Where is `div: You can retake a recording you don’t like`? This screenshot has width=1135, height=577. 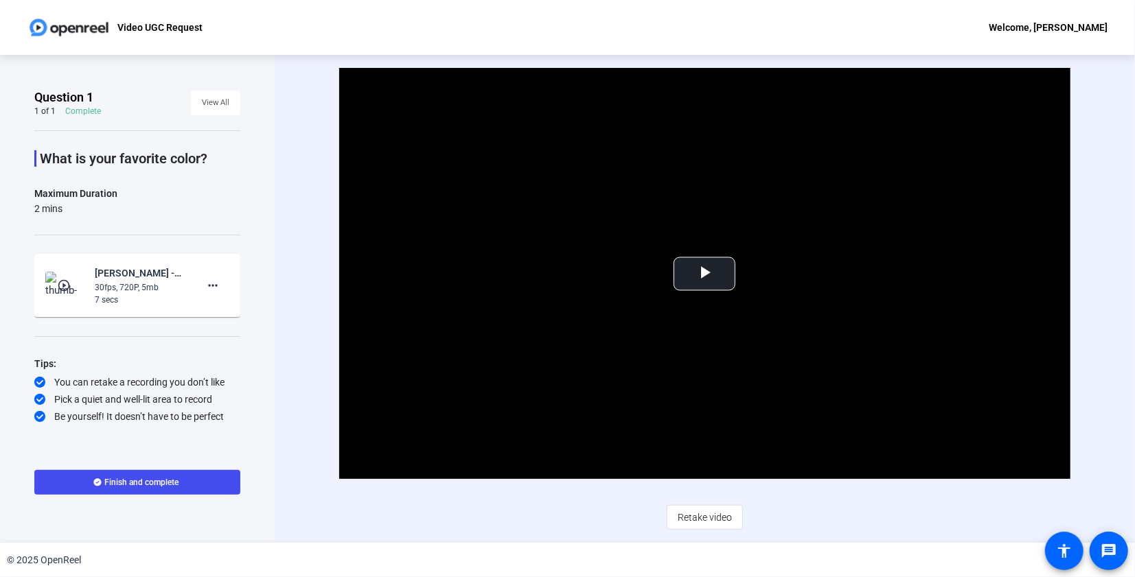
div: You can retake a recording you don’t like is located at coordinates (137, 382).